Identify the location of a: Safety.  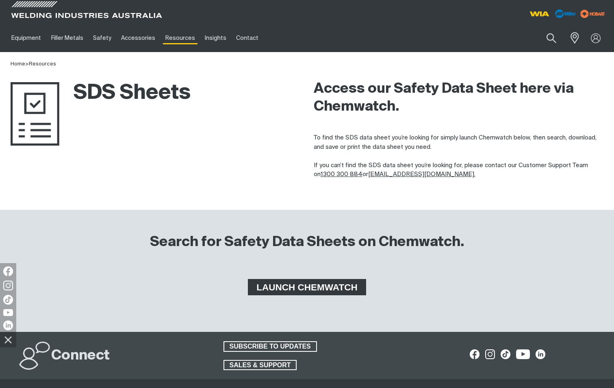
(102, 38).